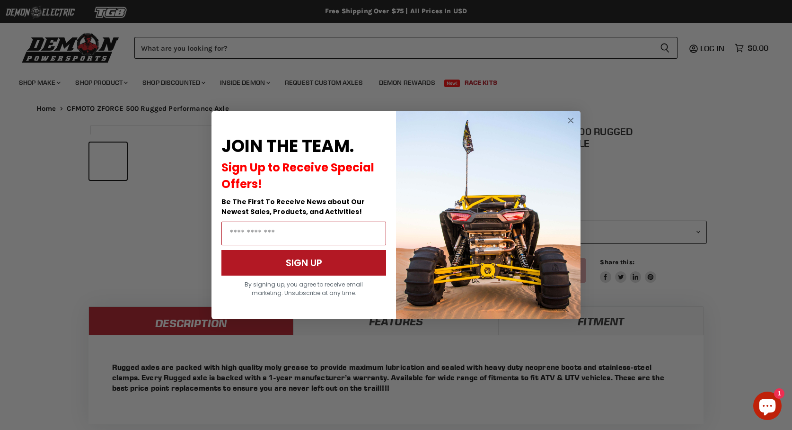 The width and height of the screenshot is (792, 430). Describe the element at coordinates (304, 288) in the screenshot. I see `span: By signing up, you agree to receive email marketing. Unsubscribe at any time.` at that location.